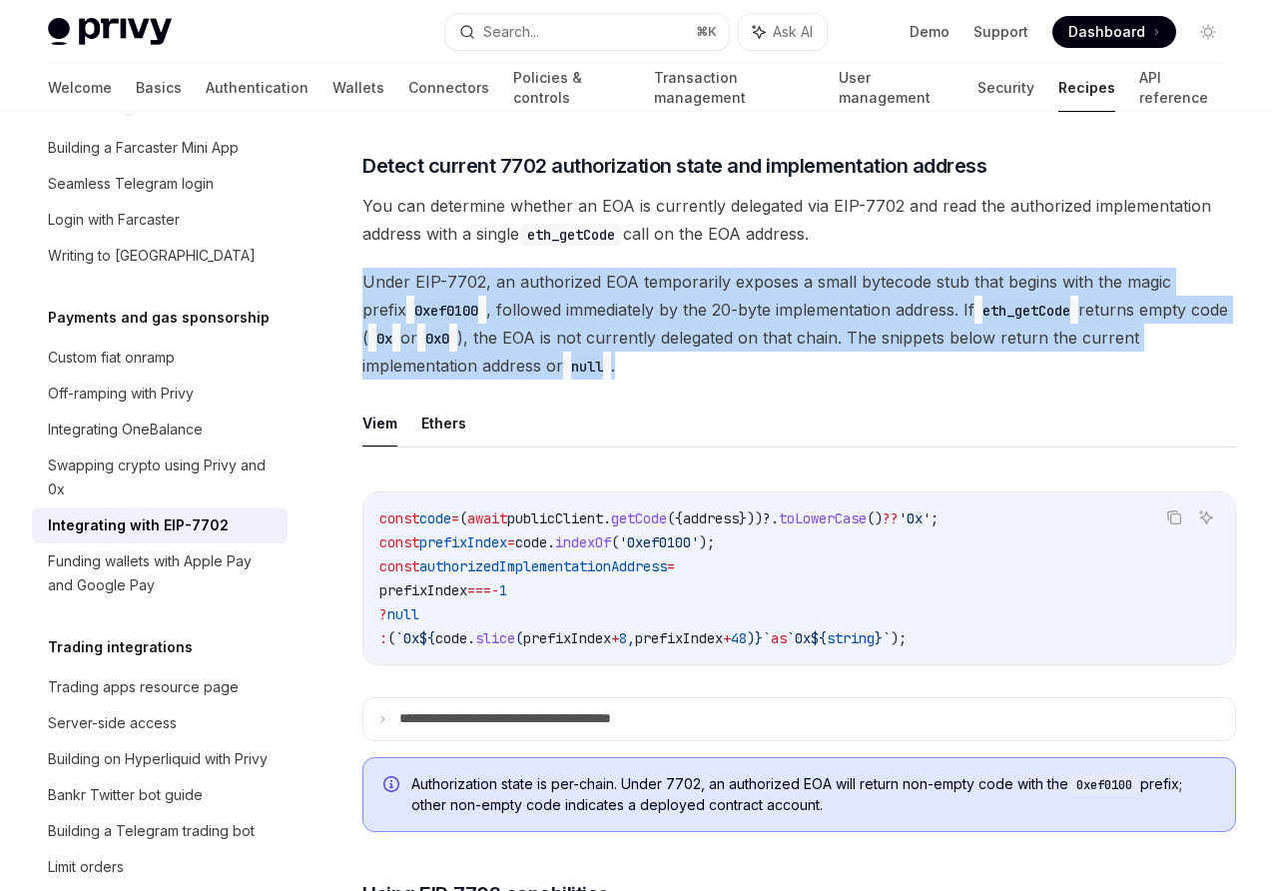 This screenshot has width=1272, height=891. Describe the element at coordinates (706, 32) in the screenshot. I see `span: ⌘ K` at that location.